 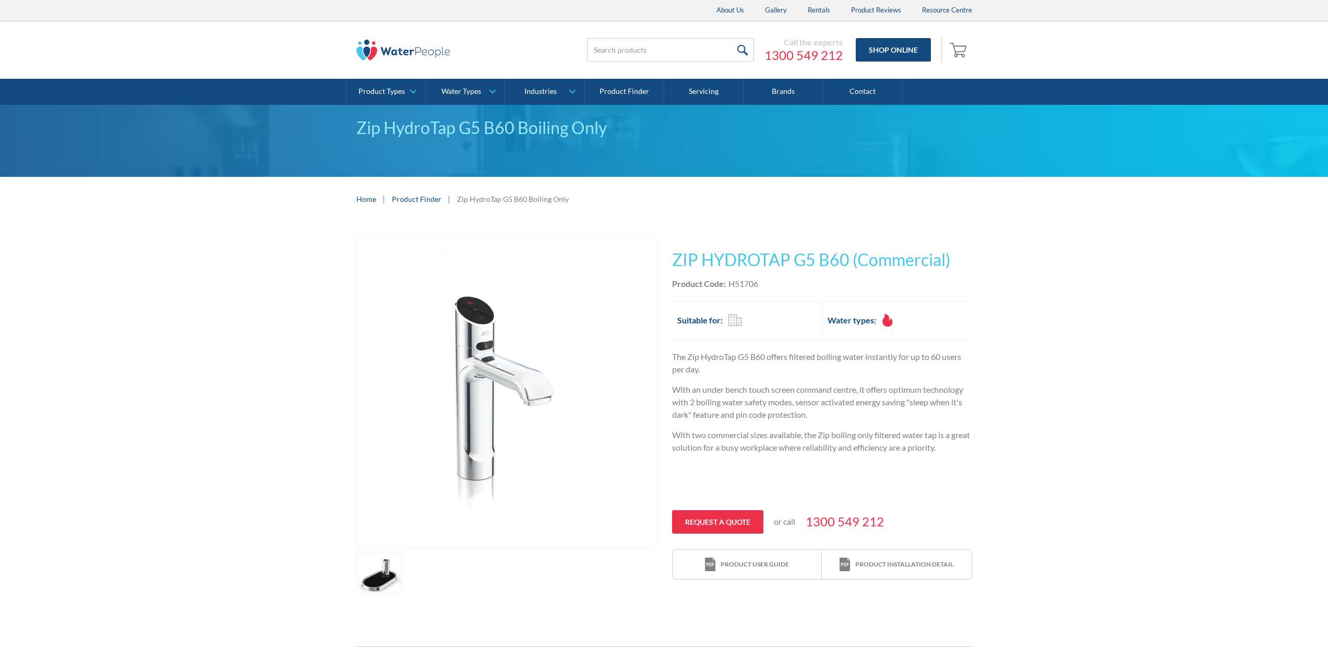 What do you see at coordinates (700, 320) in the screenshot?
I see `h2: Suitable for:` at bounding box center [700, 320].